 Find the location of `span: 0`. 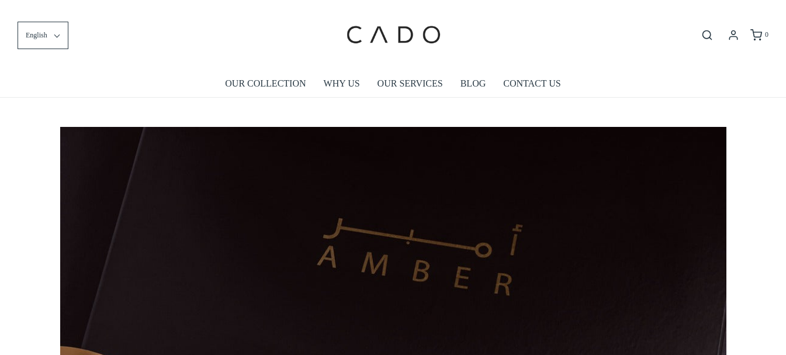

span: 0 is located at coordinates (767, 34).